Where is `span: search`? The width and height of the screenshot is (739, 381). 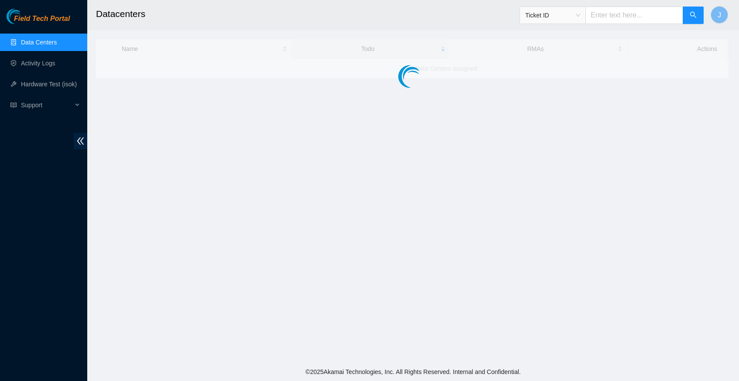 span: search is located at coordinates (693, 15).